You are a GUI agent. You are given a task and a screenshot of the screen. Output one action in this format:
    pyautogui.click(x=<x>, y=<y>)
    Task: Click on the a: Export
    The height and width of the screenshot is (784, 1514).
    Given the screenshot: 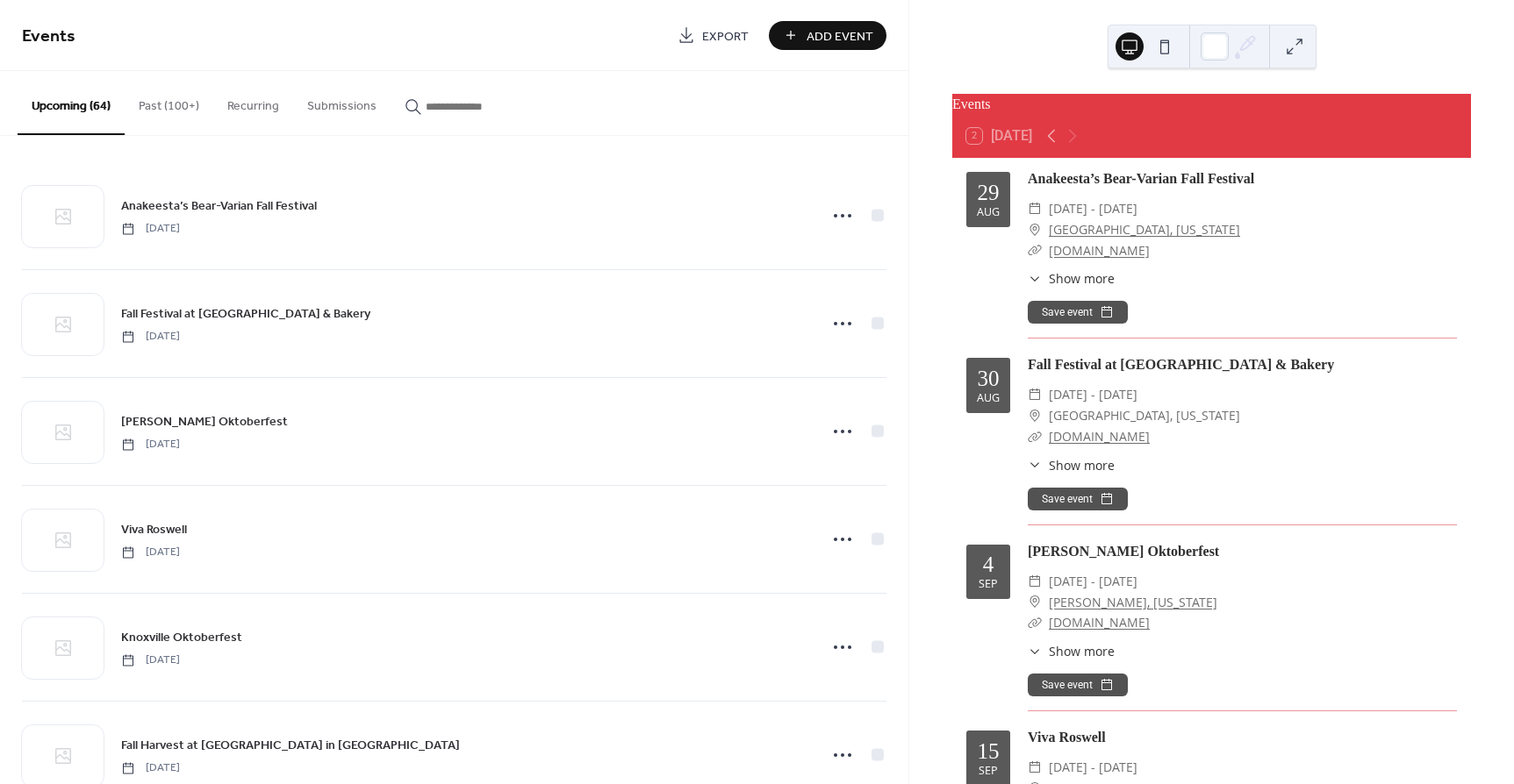 What is the action you would take?
    pyautogui.click(x=713, y=35)
    